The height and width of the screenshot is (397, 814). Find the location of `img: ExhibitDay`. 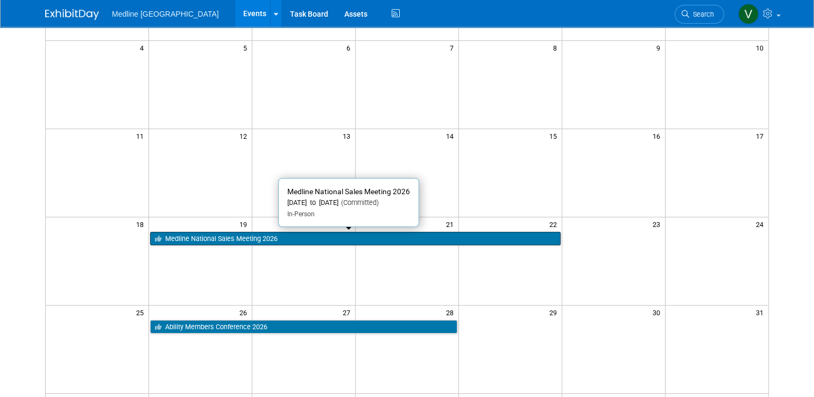

img: ExhibitDay is located at coordinates (72, 15).